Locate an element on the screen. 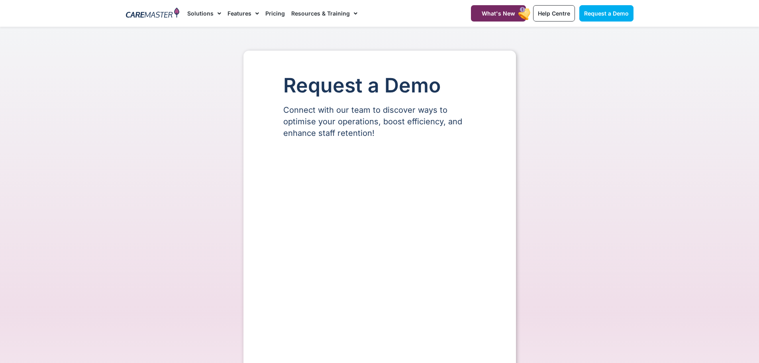 The height and width of the screenshot is (363, 759). h1: Request a Demo is located at coordinates (380, 85).